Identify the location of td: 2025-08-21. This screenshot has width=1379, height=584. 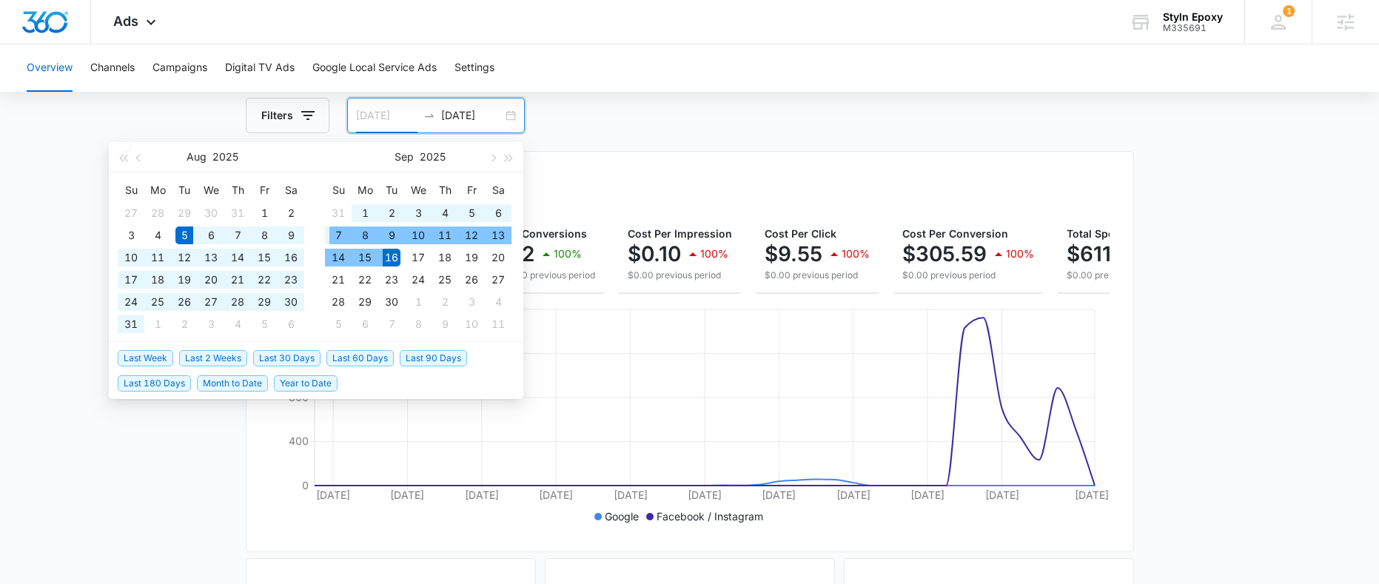
(238, 280).